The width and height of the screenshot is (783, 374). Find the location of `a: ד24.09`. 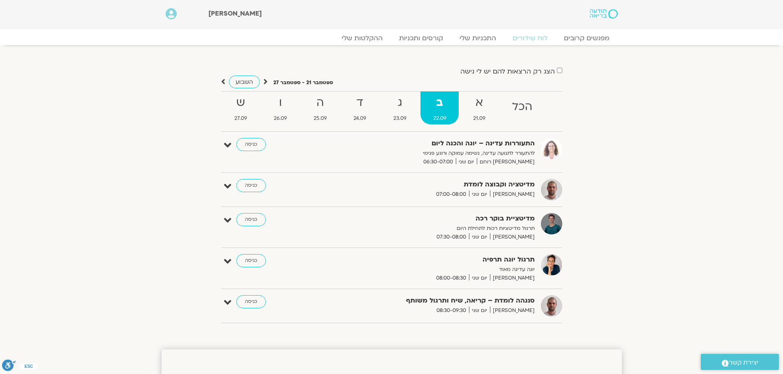

a: ד24.09 is located at coordinates (360, 108).